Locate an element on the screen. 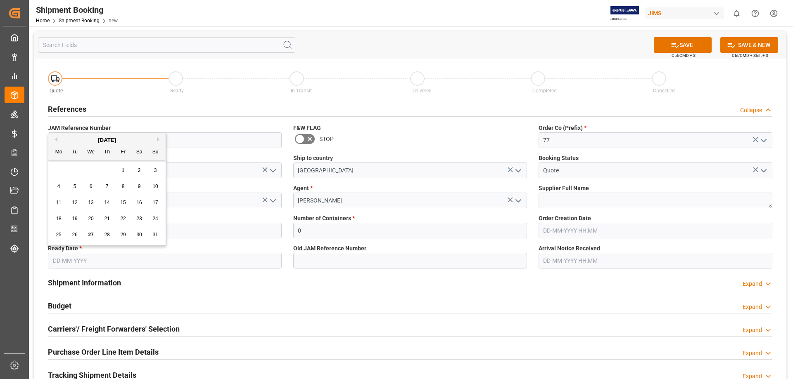  div: Collapse is located at coordinates (750, 110).